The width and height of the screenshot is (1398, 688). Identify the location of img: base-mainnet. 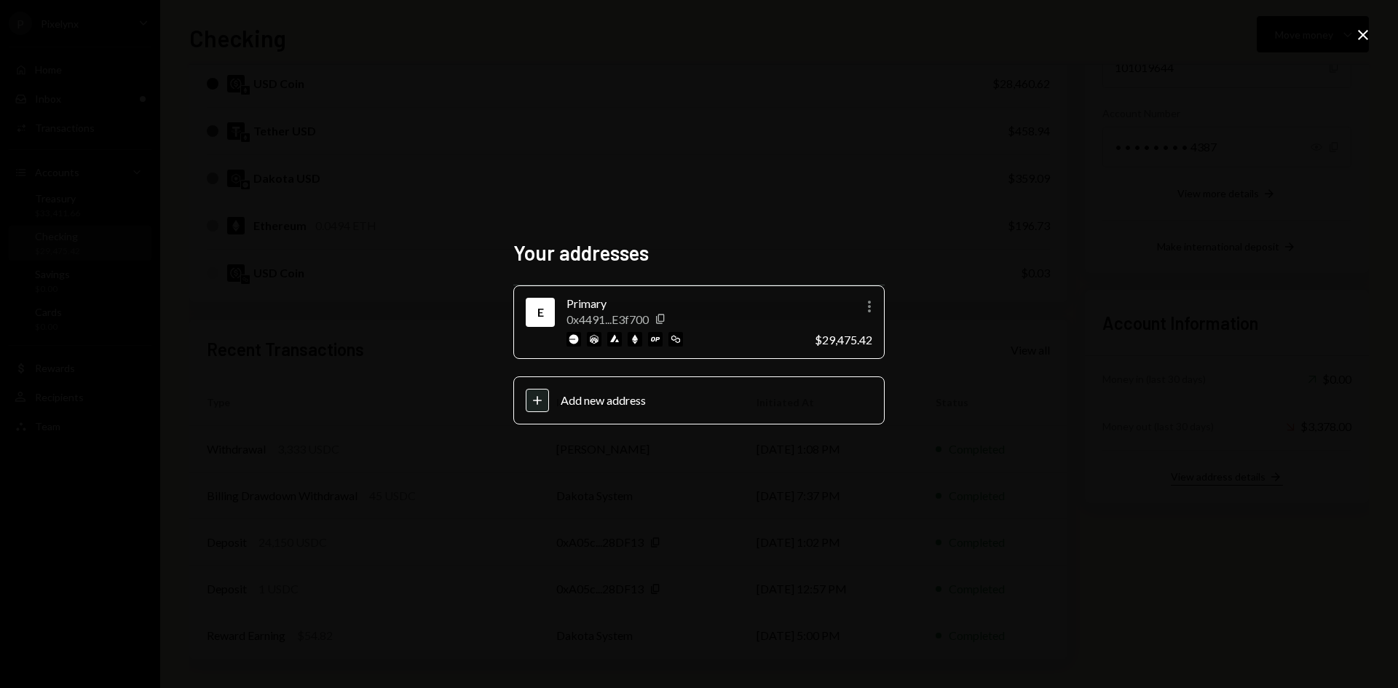
(574, 339).